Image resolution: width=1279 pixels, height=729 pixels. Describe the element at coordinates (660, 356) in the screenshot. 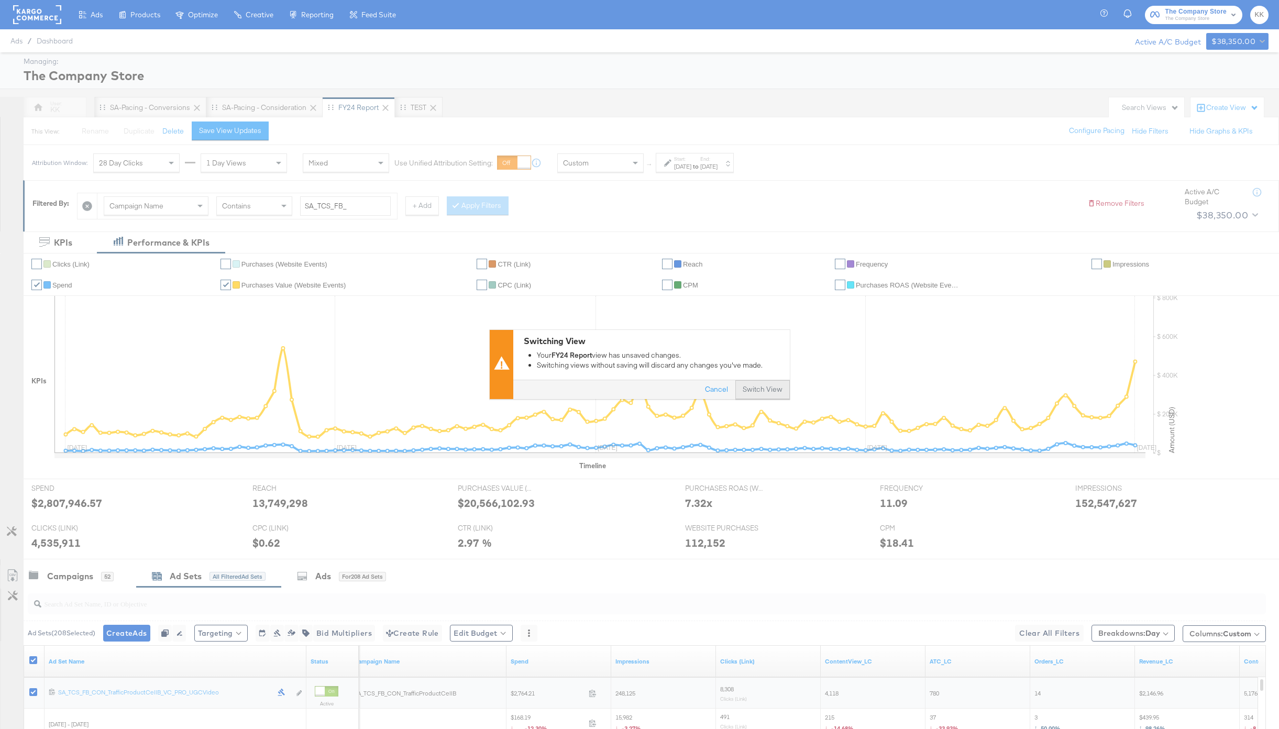

I see `li: Your view has unsaved changes.` at that location.